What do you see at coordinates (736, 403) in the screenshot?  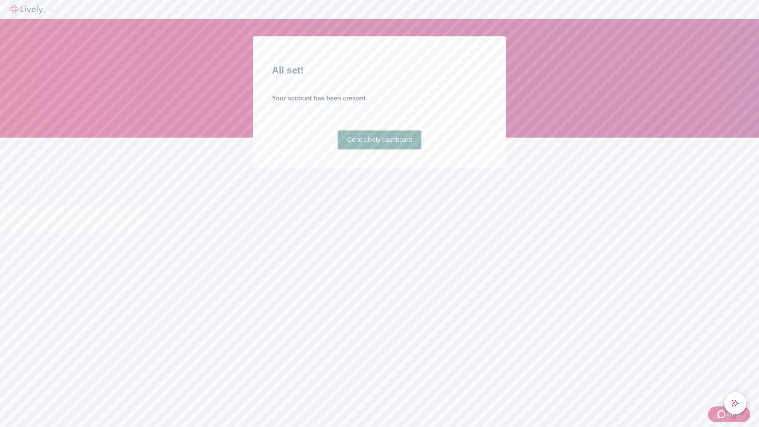 I see `svg: Lively AI Assistant` at bounding box center [736, 403].